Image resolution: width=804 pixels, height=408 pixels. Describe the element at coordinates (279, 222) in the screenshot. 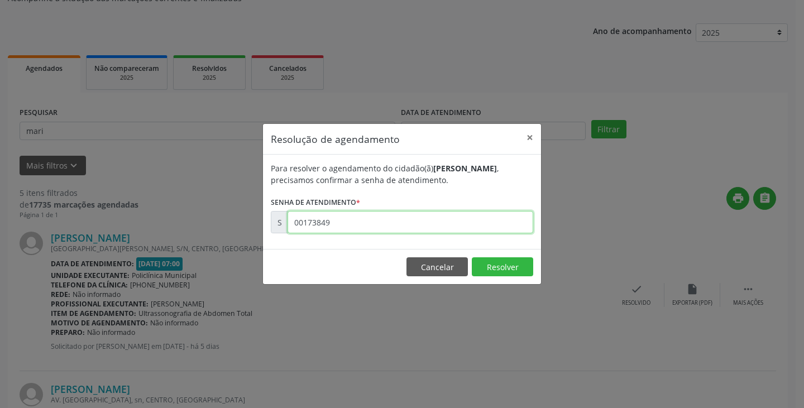

I see `div: S` at that location.